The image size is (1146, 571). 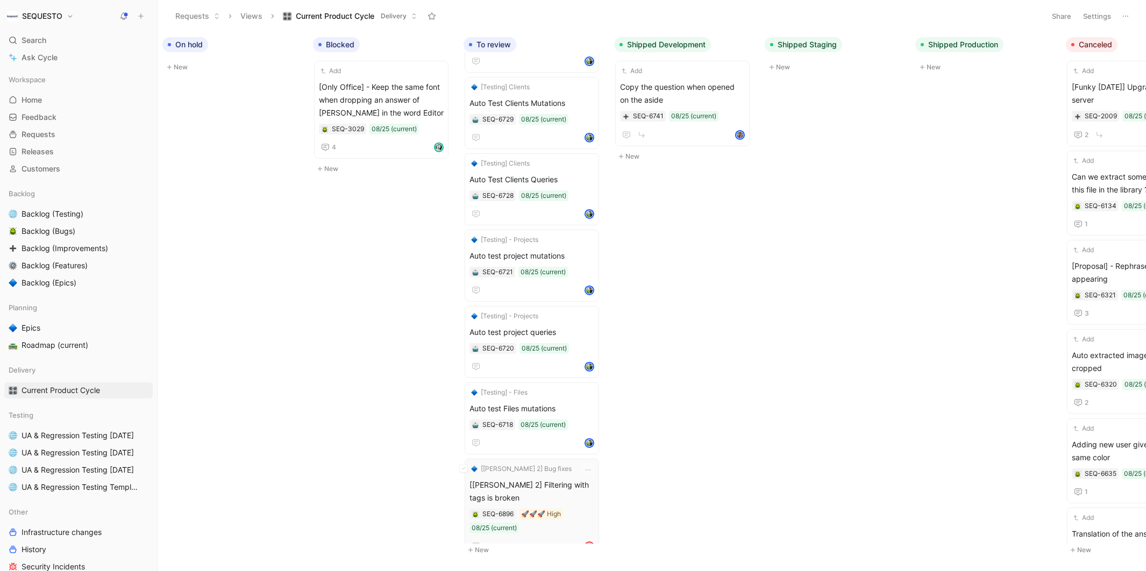 I want to click on button: Requests, so click(x=197, y=16).